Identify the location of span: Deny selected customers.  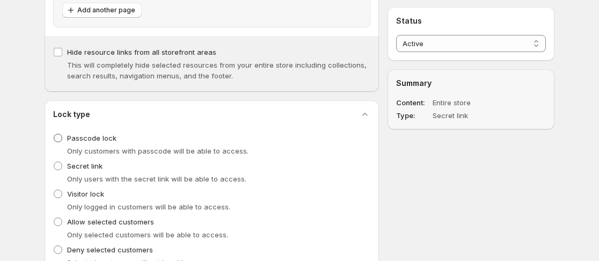
(110, 250).